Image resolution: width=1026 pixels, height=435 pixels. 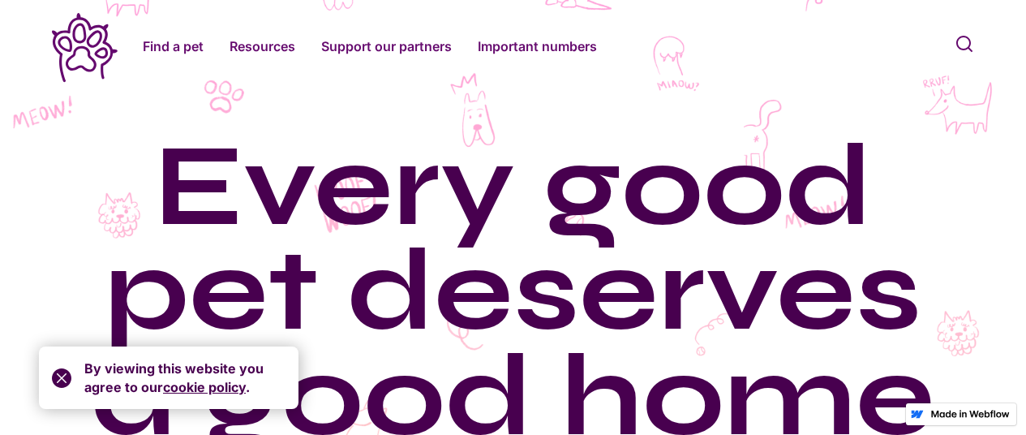 What do you see at coordinates (386, 46) in the screenshot?
I see `a: Support our partners` at bounding box center [386, 46].